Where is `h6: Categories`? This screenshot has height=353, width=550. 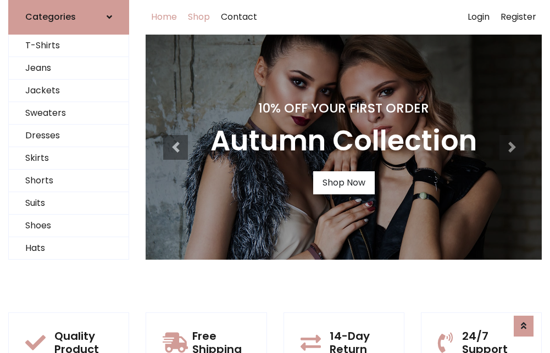
h6: Categories is located at coordinates (51, 16).